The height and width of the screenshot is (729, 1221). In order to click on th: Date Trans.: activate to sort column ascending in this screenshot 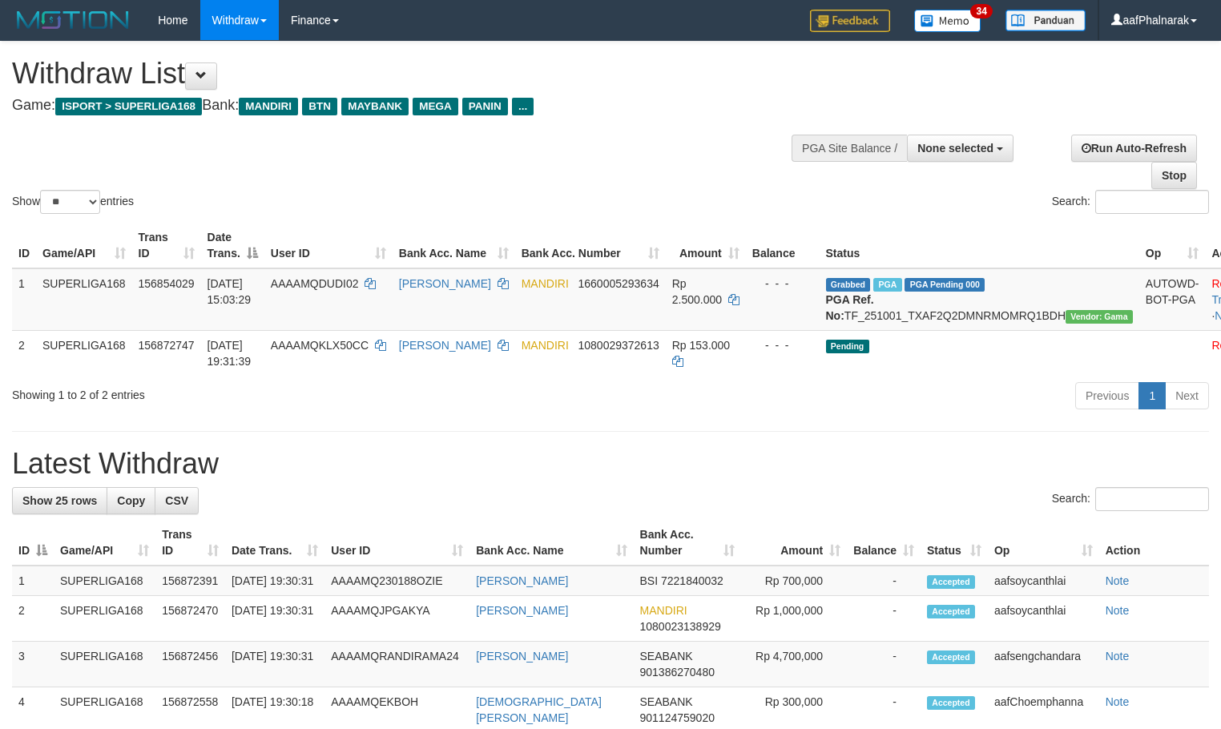, I will do `click(275, 542)`.